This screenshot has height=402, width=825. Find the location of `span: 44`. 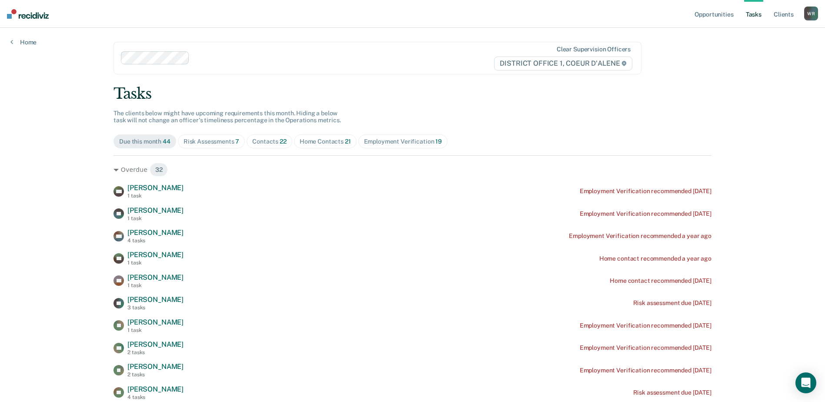

span: 44 is located at coordinates (167, 141).